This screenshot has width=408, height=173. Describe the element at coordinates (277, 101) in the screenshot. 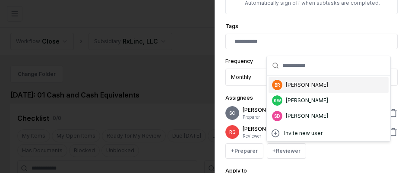

I see `span: KW` at that location.